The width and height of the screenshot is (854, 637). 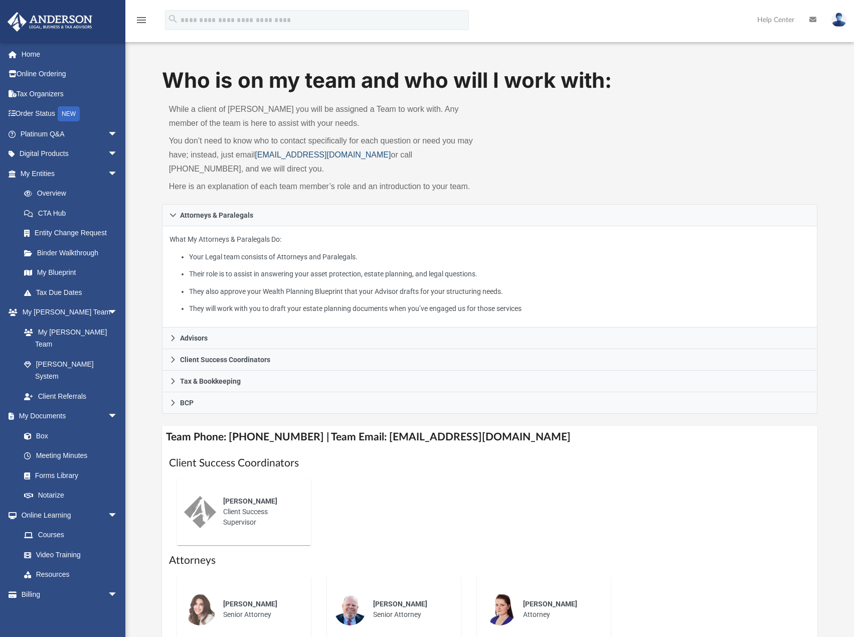 I want to click on span: BCP, so click(x=187, y=403).